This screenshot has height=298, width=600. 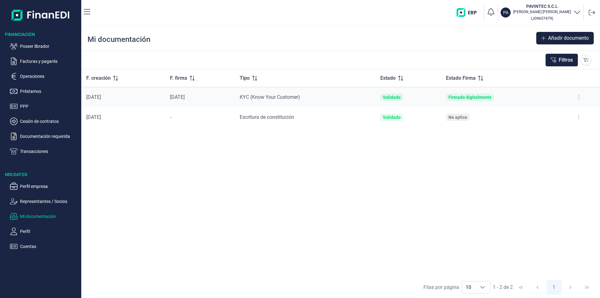 What do you see at coordinates (44, 186) in the screenshot?
I see `button: Perfil empresa` at bounding box center [44, 186].